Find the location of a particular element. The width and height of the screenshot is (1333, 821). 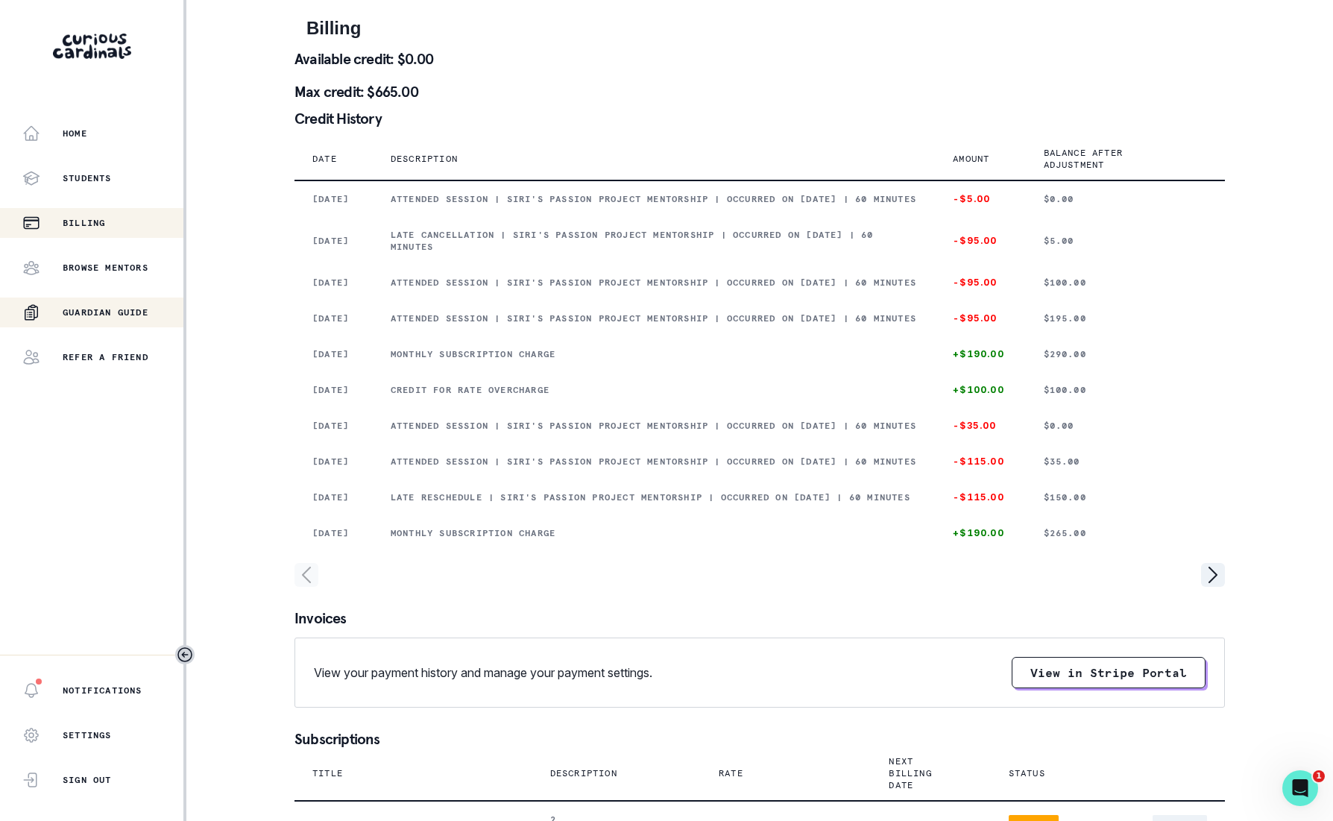

p: CREDIT FOR RATE OVERCHARGE is located at coordinates (654, 390).